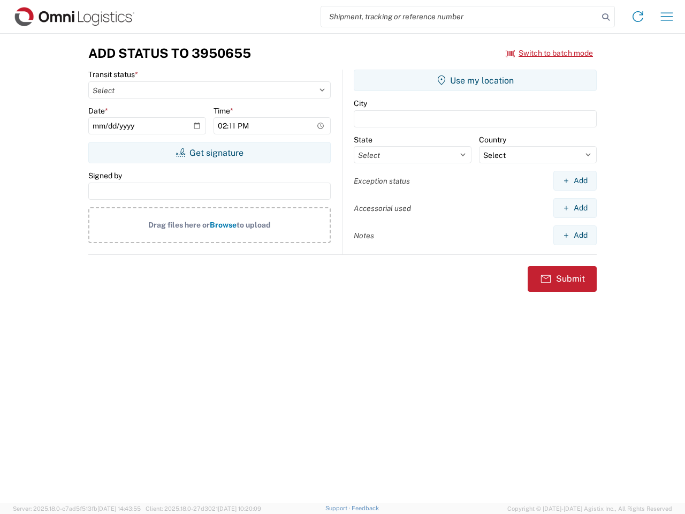 Image resolution: width=685 pixels, height=514 pixels. What do you see at coordinates (364, 235) in the screenshot?
I see `label: Notes` at bounding box center [364, 235].